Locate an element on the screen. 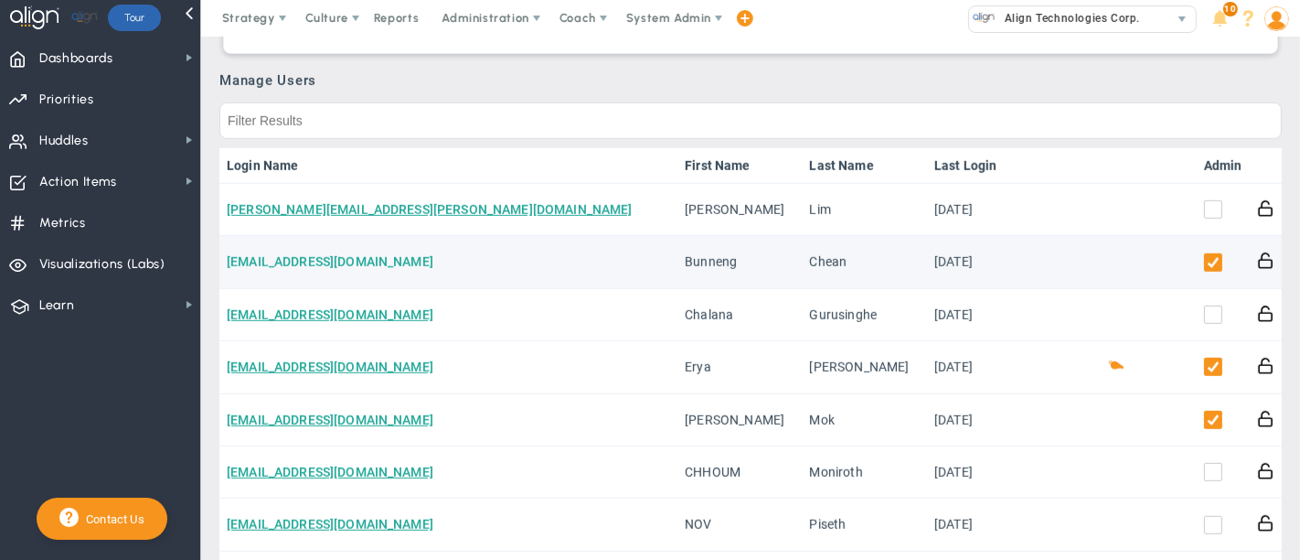  span: Culture is located at coordinates (326, 17).